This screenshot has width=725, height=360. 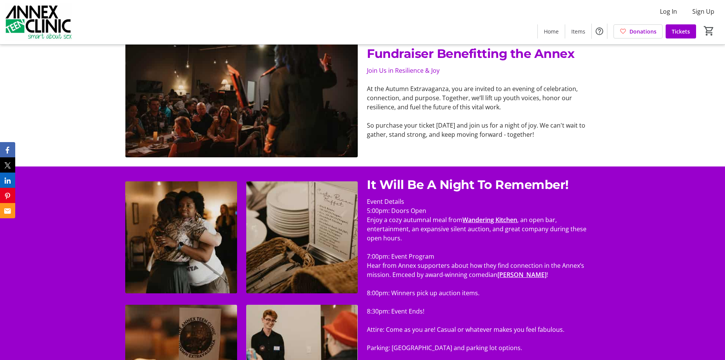 What do you see at coordinates (396, 311) in the screenshot?
I see `span: 8:30pm: Event Ends!` at bounding box center [396, 311].